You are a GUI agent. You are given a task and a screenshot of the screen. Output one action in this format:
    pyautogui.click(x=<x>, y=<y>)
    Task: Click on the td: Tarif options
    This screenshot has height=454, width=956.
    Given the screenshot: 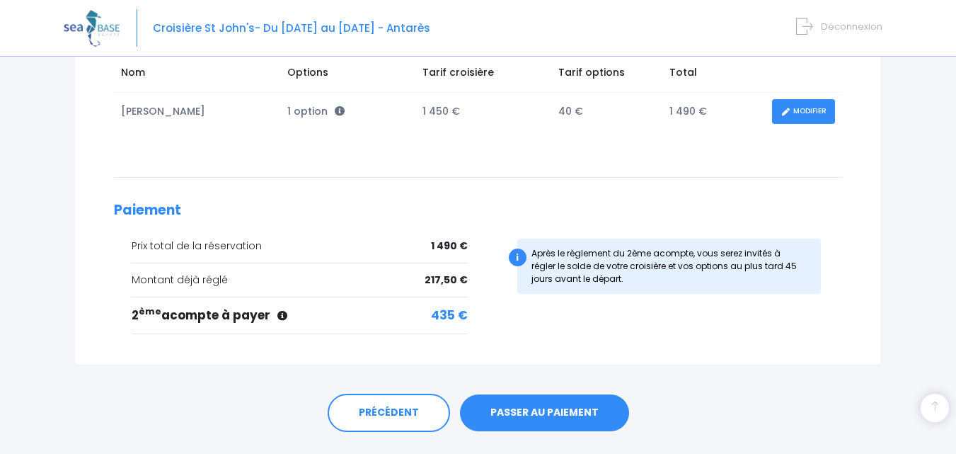 What is the action you would take?
    pyautogui.click(x=607, y=75)
    